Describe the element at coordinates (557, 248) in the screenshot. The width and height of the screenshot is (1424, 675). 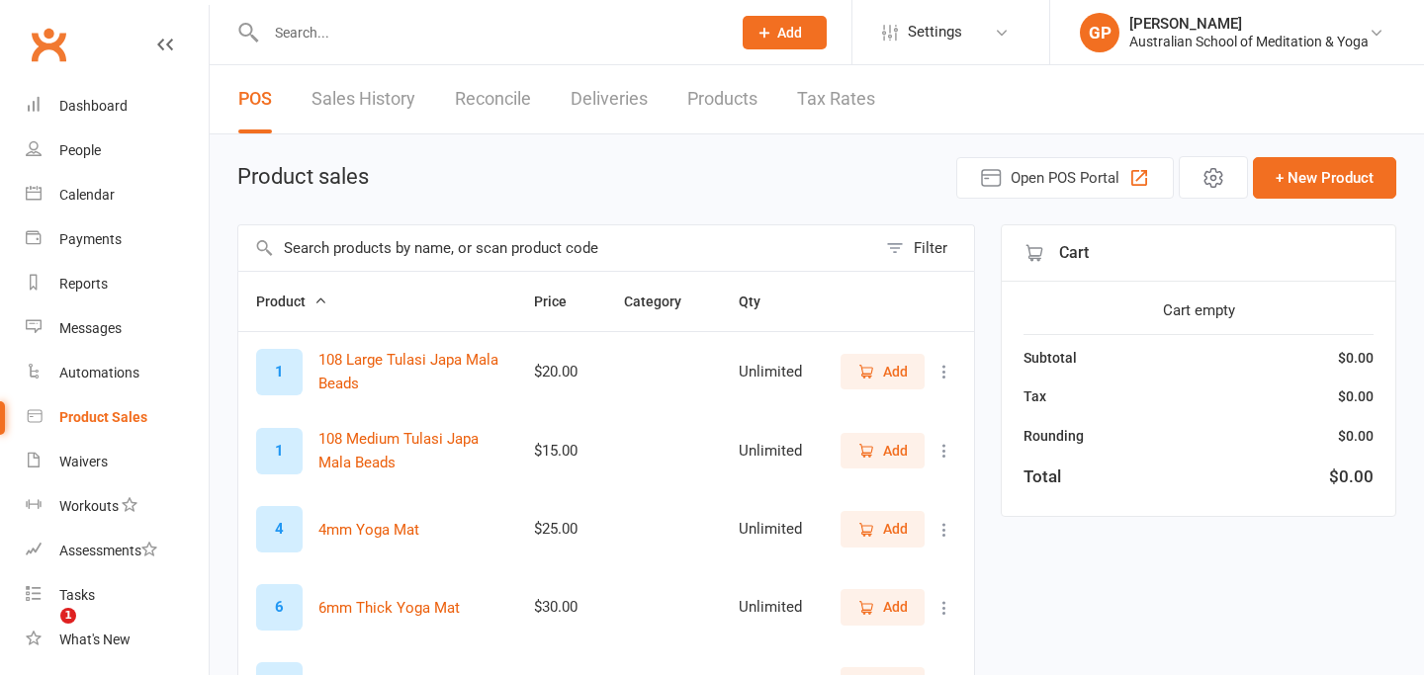
I see `input: Search products by name, or scan product code` at that location.